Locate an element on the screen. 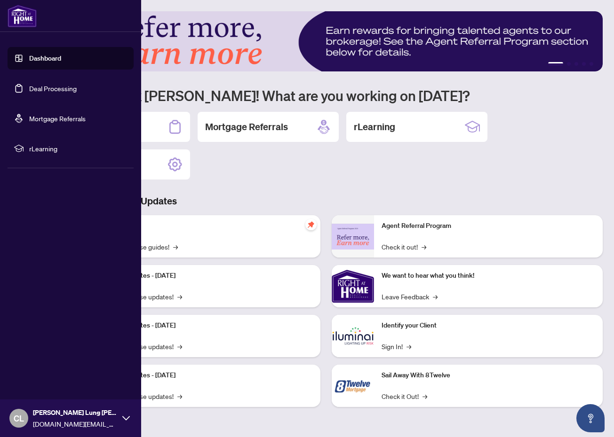  button: Open asap is located at coordinates (590, 419).